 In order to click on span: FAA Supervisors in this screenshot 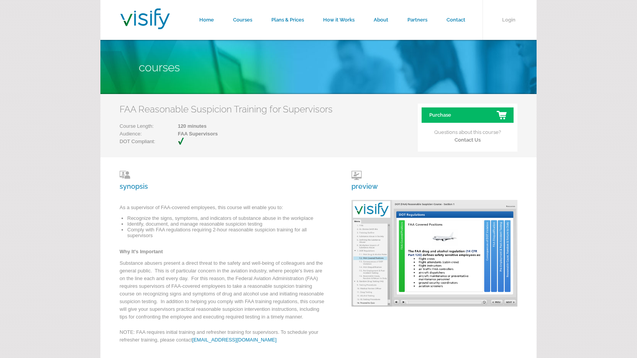, I will do `click(186, 134)`.